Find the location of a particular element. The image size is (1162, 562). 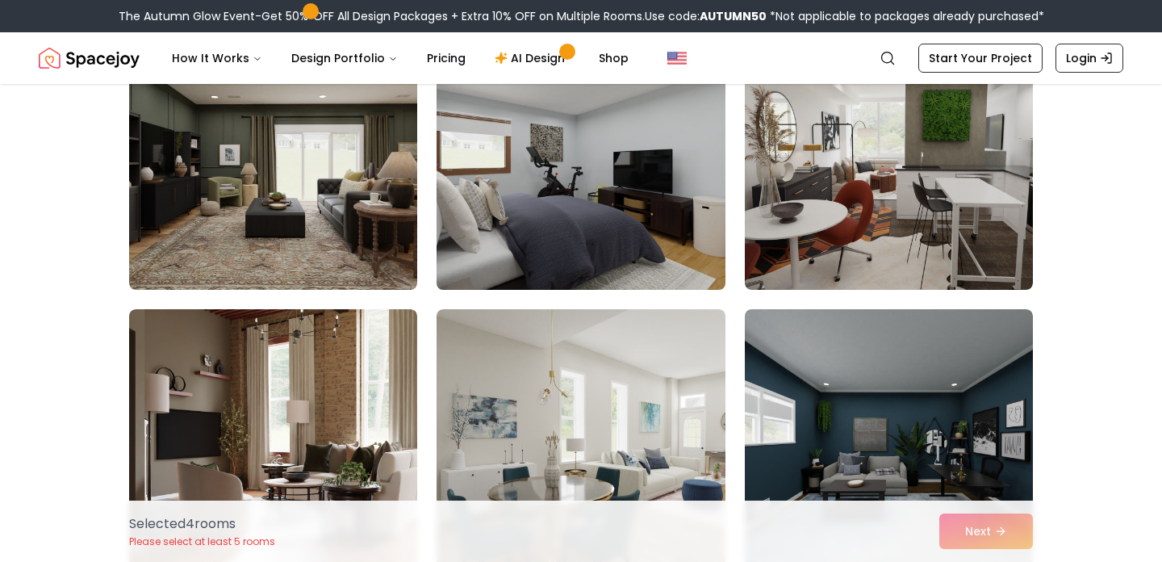

nav: Global is located at coordinates (581, 58).